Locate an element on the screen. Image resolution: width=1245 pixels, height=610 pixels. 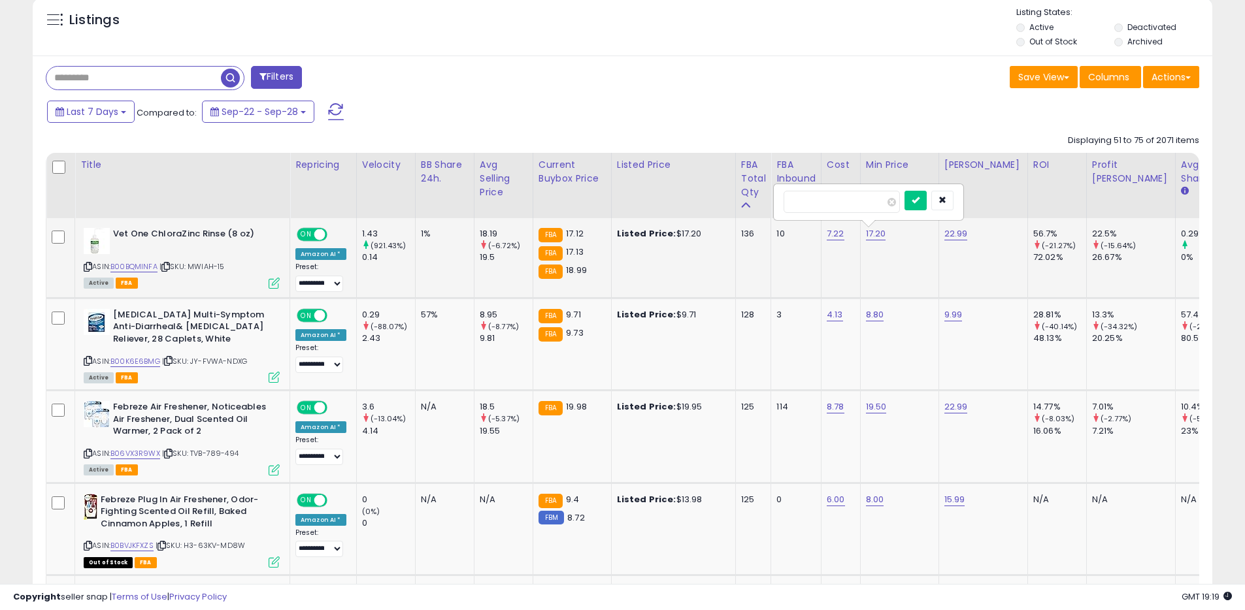
div: 10 is located at coordinates (793, 234).